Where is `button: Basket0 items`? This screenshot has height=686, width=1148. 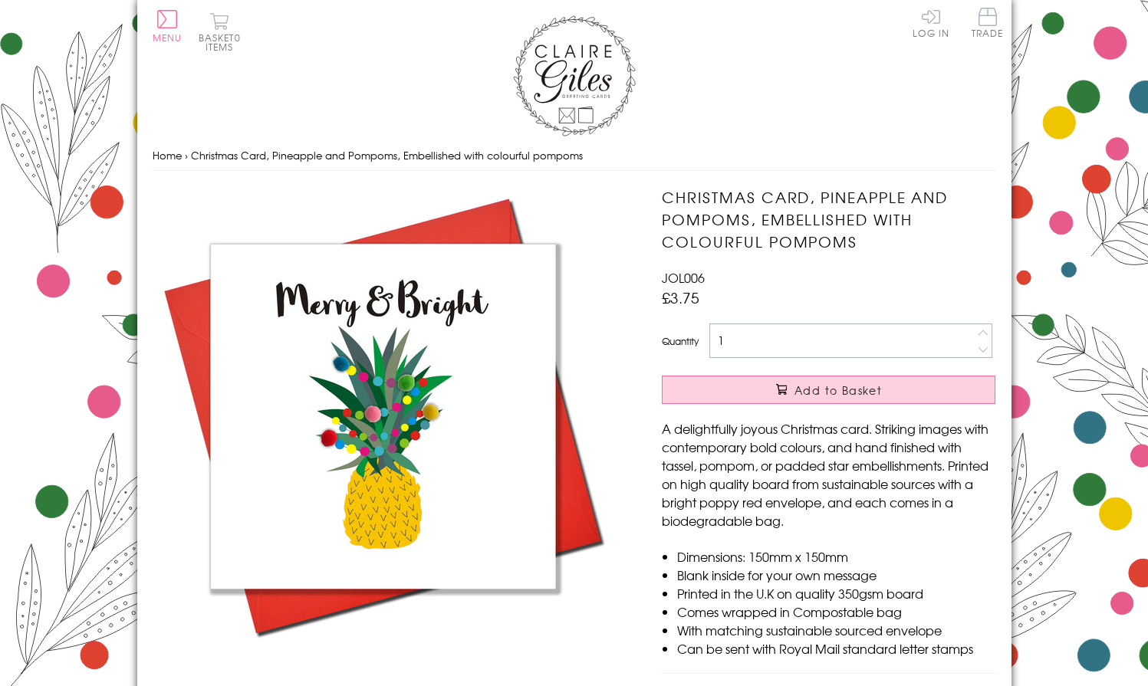 button: Basket0 items is located at coordinates (219, 31).